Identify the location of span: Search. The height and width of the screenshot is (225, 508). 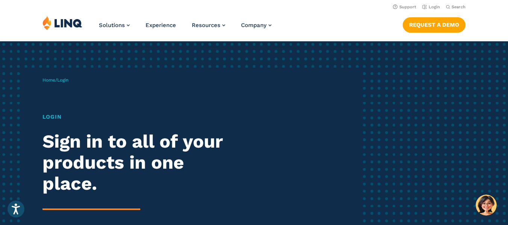
(458, 7).